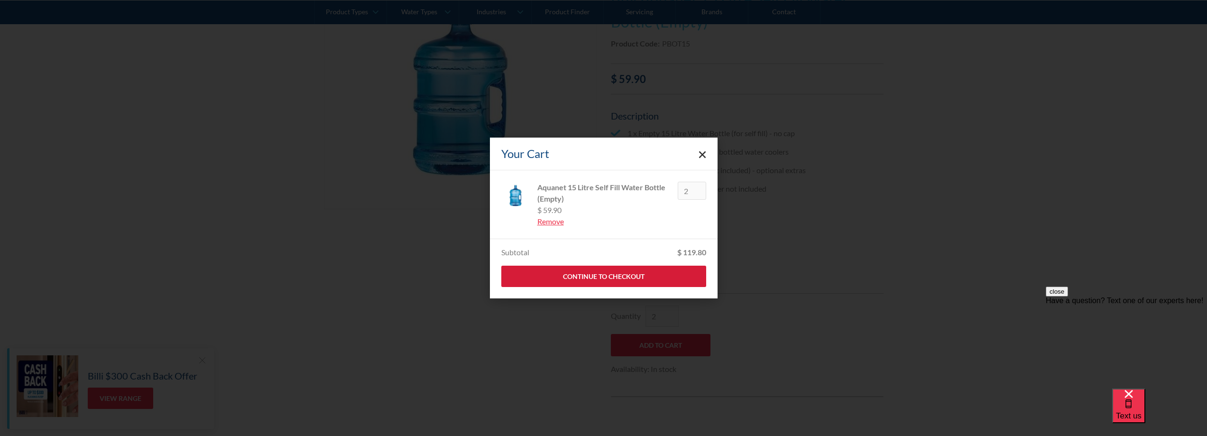 This screenshot has height=436, width=1207. Describe the element at coordinates (17, 27) in the screenshot. I see `span: Text us` at that location.